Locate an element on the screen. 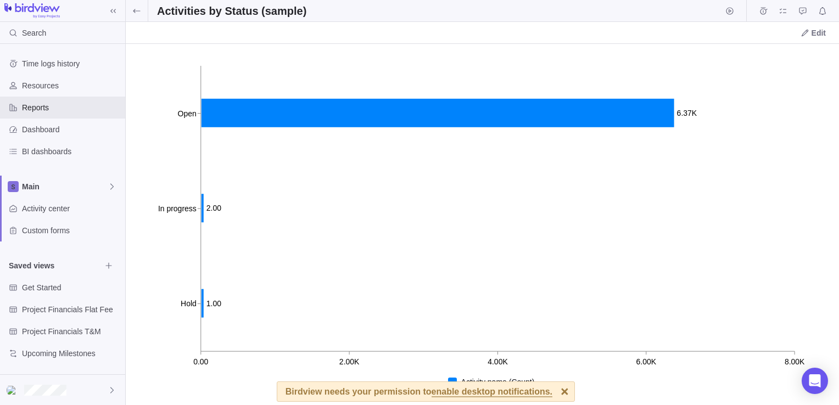 The width and height of the screenshot is (839, 405). a: Notifications is located at coordinates (823, 13).